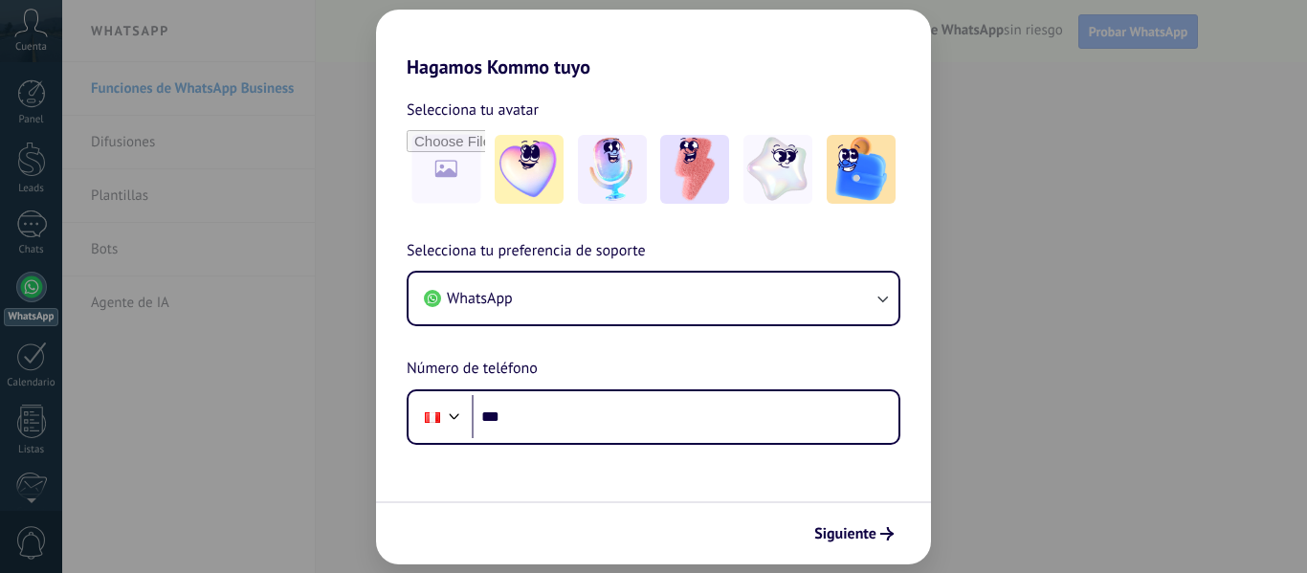  Describe the element at coordinates (845, 534) in the screenshot. I see `span: Siguiente` at that location.